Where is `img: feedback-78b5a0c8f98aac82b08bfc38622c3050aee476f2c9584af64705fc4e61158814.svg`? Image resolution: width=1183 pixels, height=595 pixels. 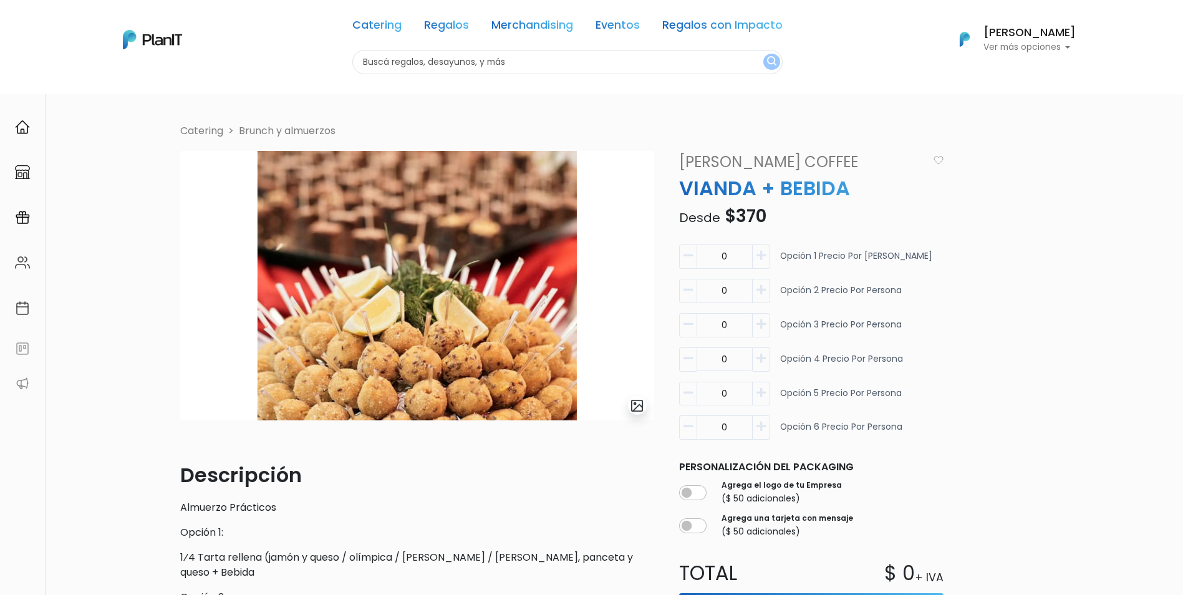
img: feedback-78b5a0c8f98aac82b08bfc38622c3050aee476f2c9584af64705fc4e61158814.svg is located at coordinates (22, 349).